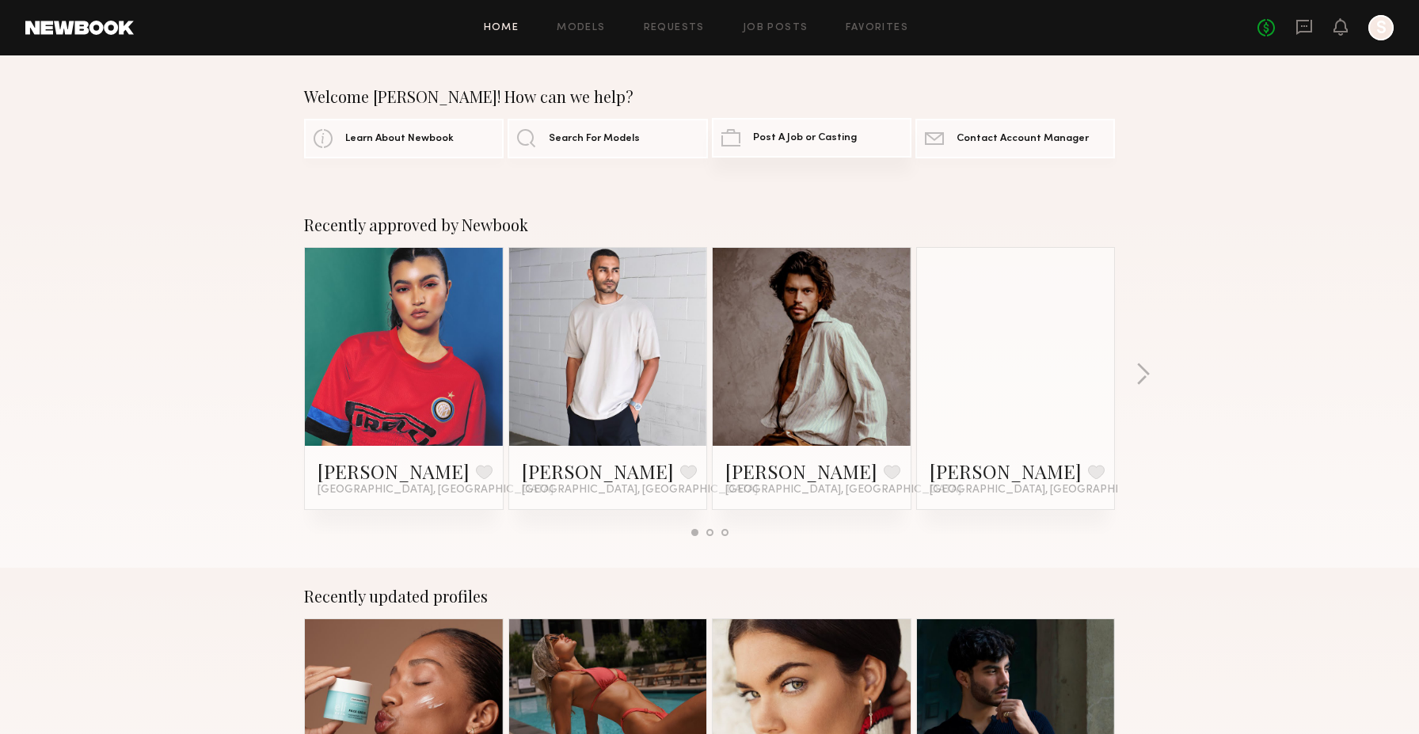 This screenshot has height=734, width=1419. I want to click on a: Learn About Newbook, so click(404, 139).